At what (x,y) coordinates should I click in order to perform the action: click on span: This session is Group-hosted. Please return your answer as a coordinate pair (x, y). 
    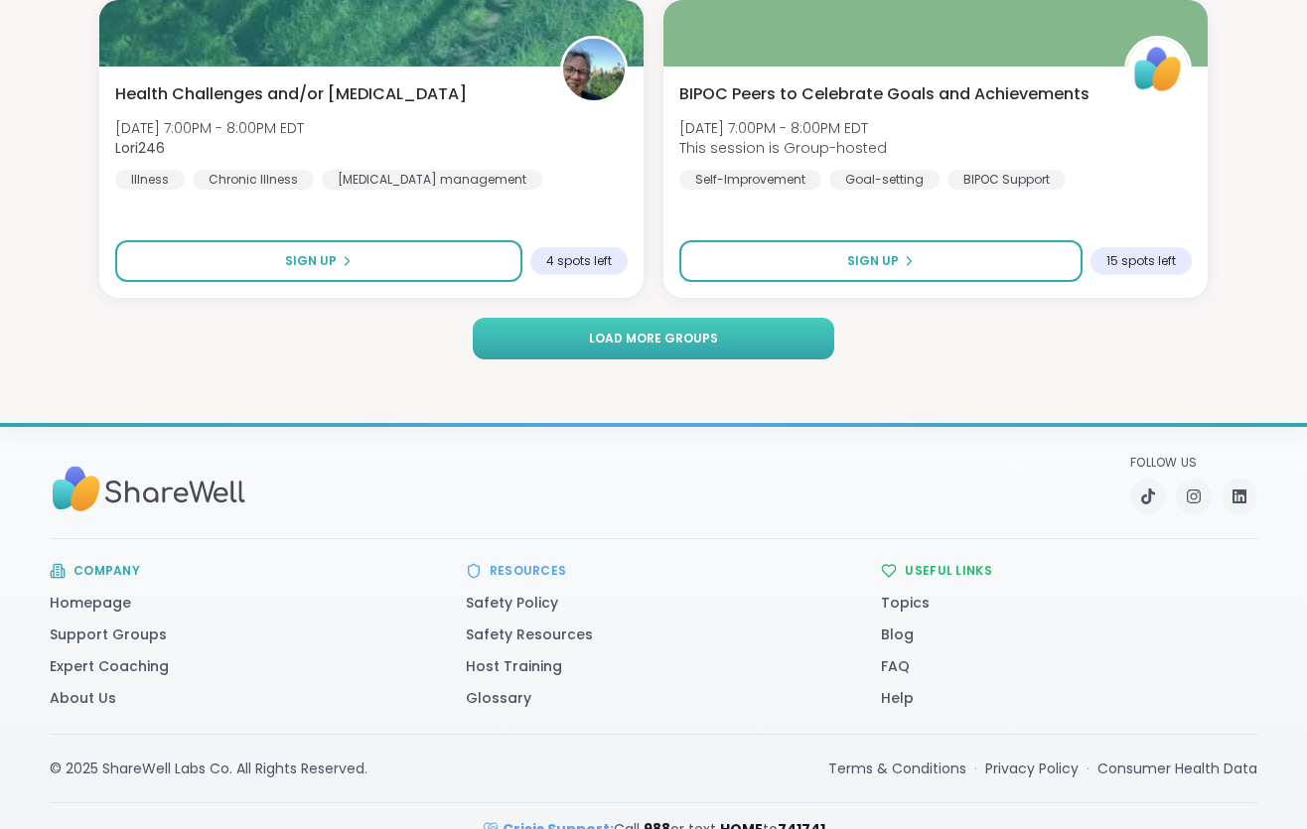
    Looking at the image, I should click on (783, 148).